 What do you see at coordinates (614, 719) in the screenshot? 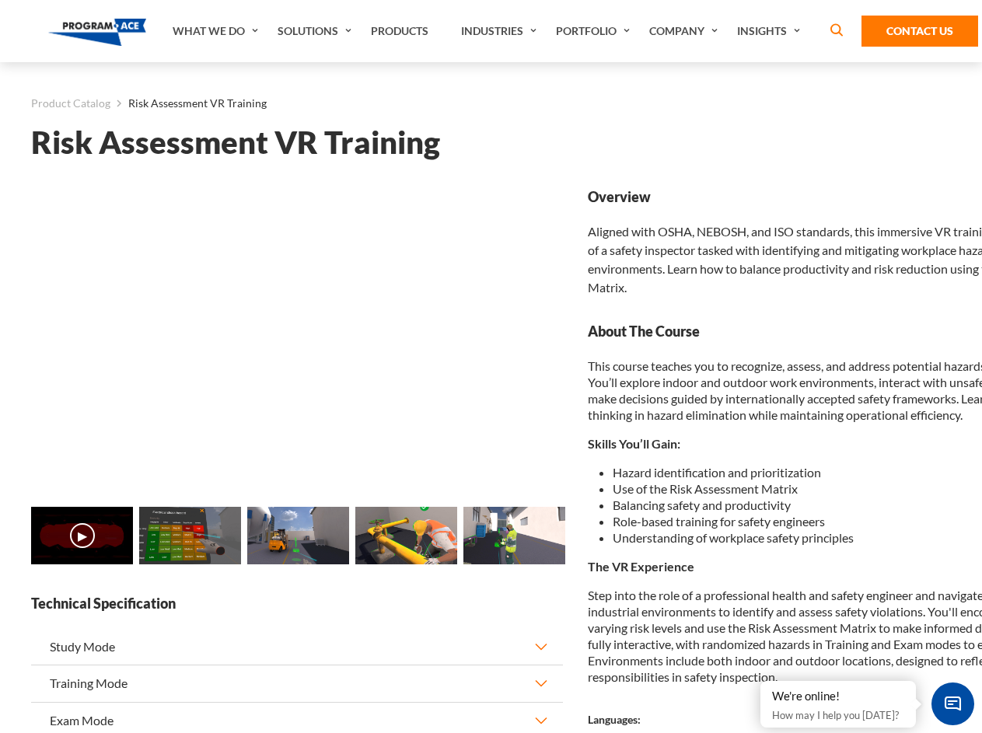
I see `strong: Languages:` at bounding box center [614, 719].